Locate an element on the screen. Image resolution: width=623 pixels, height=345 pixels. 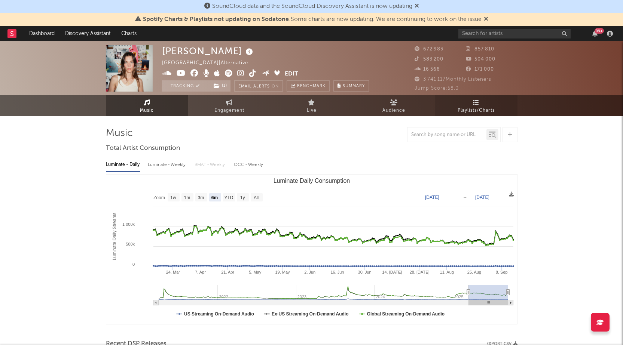
span: Benchmark is located at coordinates (311, 86).